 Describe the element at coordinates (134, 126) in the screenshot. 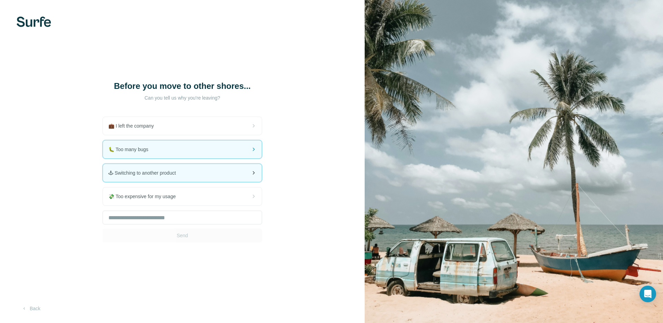

I see `span: 💼 I left the company` at that location.